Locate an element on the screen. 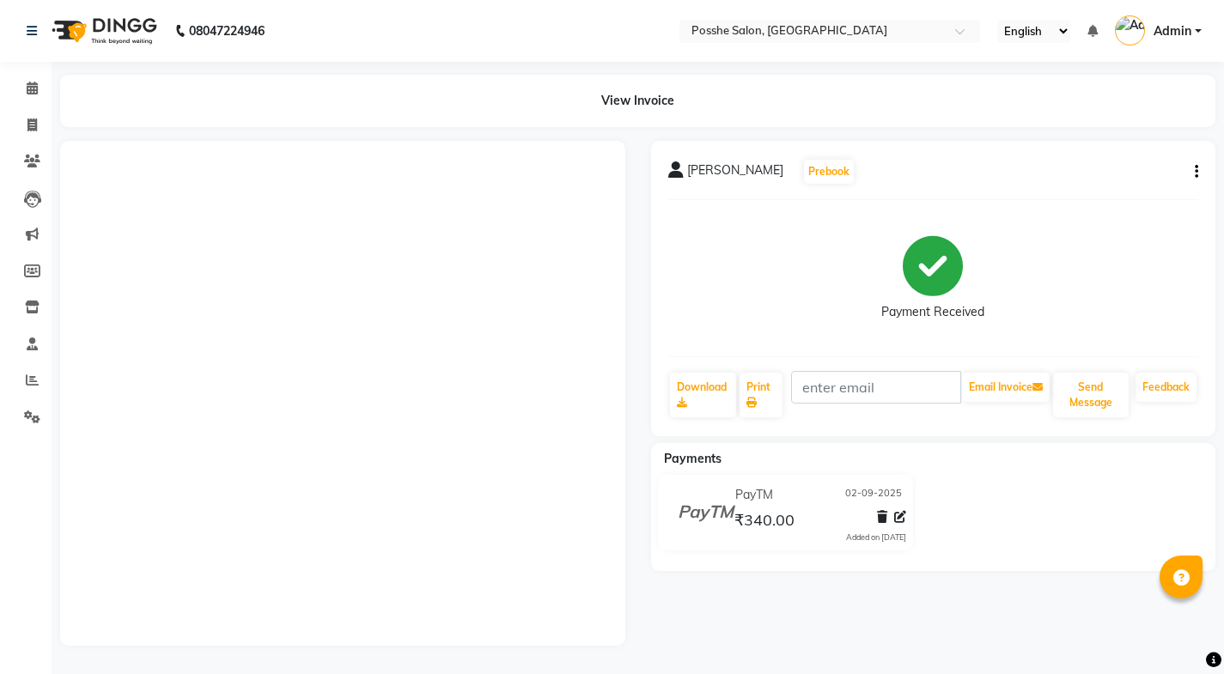 The width and height of the screenshot is (1224, 674). img: logo is located at coordinates (102, 31).